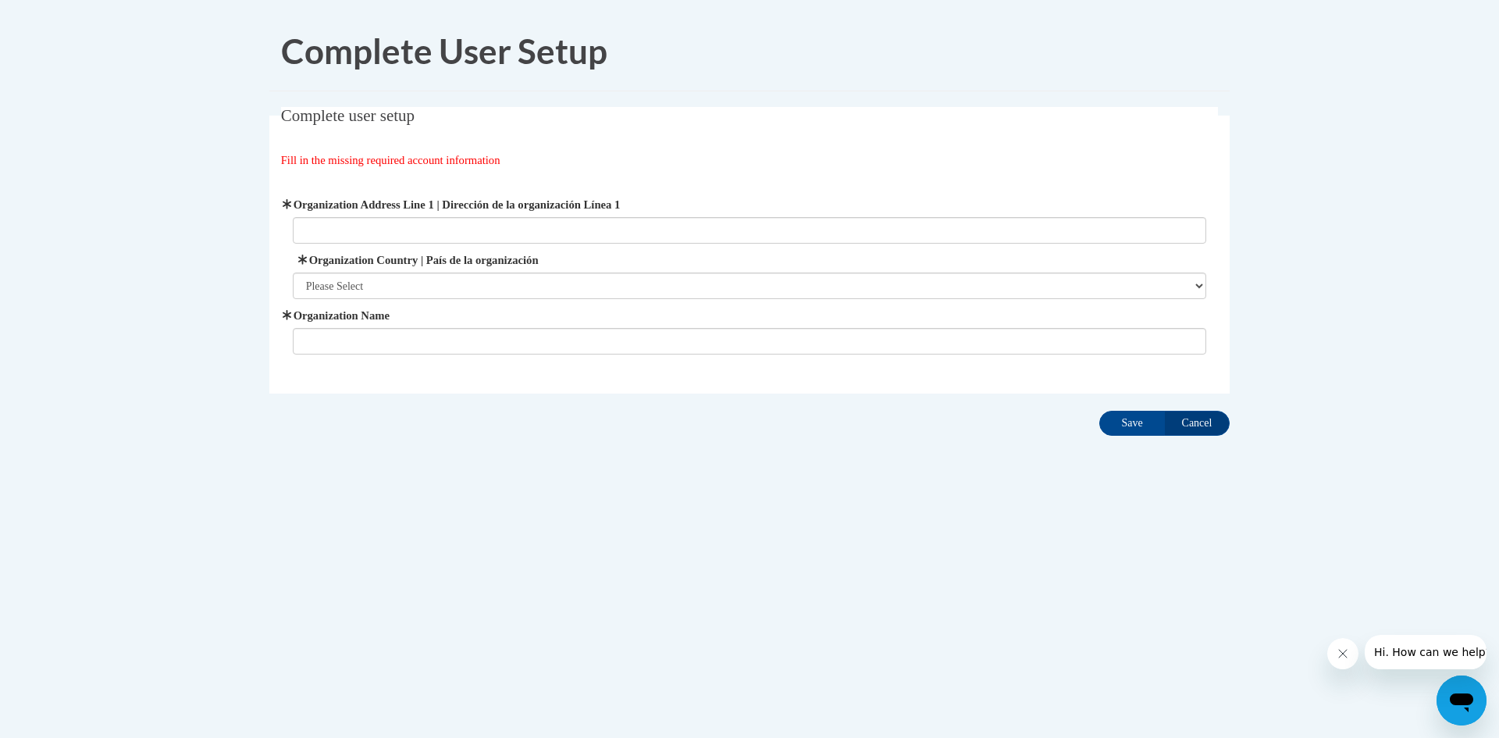  What do you see at coordinates (347, 116) in the screenshot?
I see `span: Complete user setup` at bounding box center [347, 116].